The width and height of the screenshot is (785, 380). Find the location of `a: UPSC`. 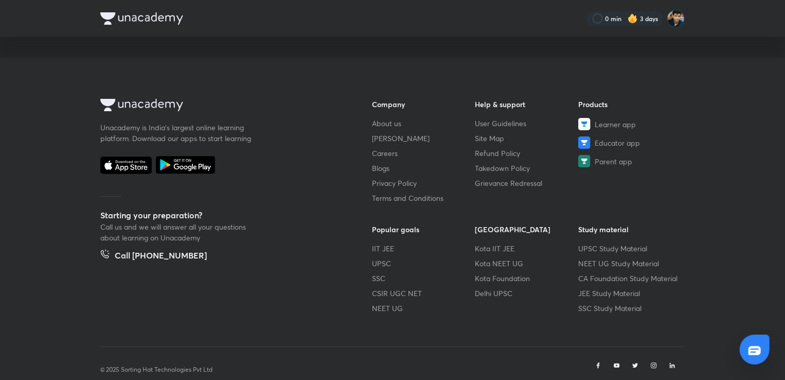

a: UPSC is located at coordinates (424, 263).